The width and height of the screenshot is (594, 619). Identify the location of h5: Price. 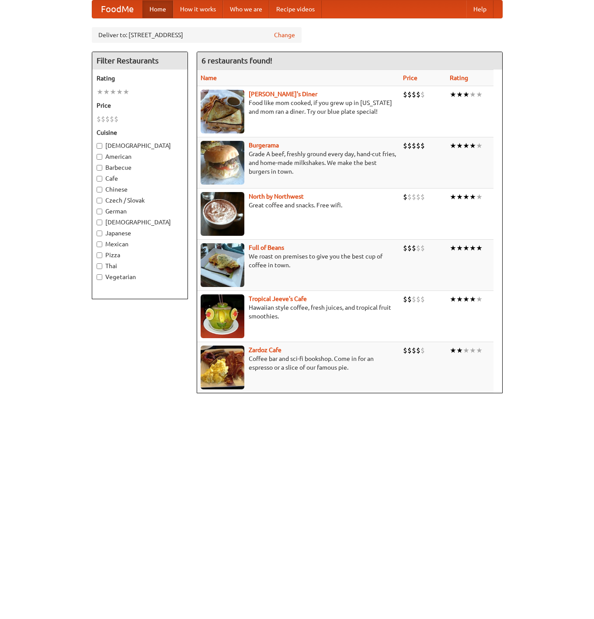
(140, 105).